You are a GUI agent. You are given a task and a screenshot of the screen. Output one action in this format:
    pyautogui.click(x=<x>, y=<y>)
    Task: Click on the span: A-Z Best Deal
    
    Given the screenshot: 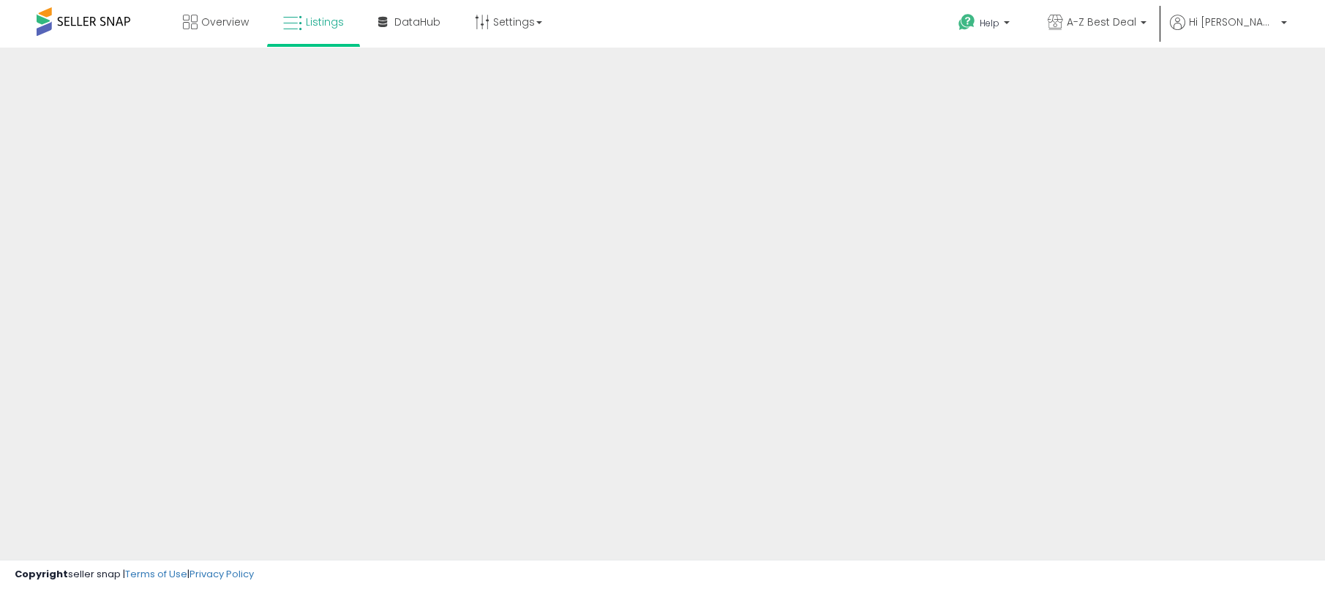 What is the action you would take?
    pyautogui.click(x=1101, y=22)
    